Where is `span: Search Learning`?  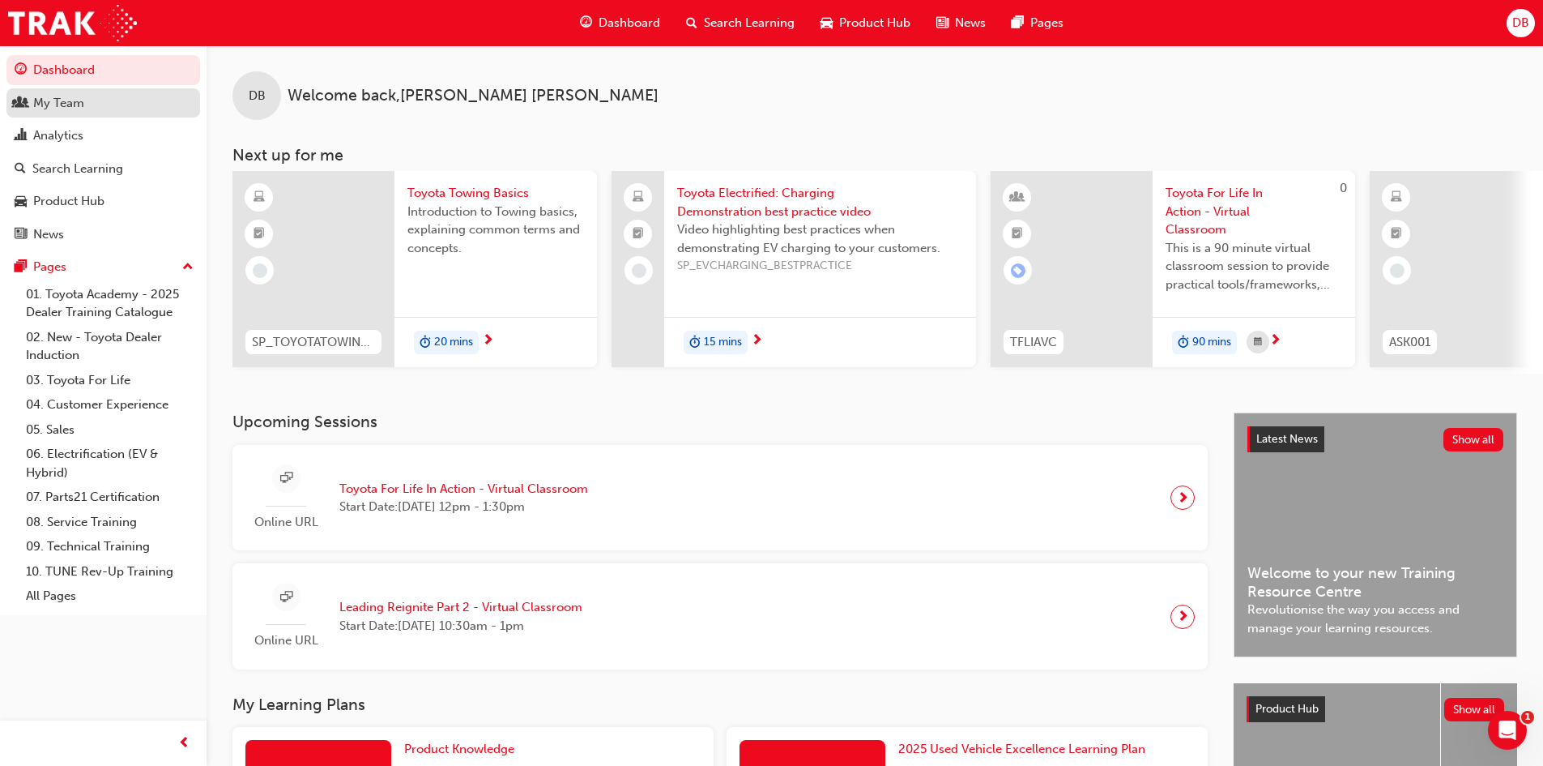
span: Search Learning is located at coordinates (749, 23).